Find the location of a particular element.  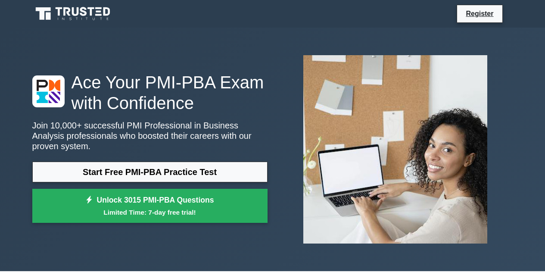

small: Limited Time: 7-day free trial! is located at coordinates (150, 212).